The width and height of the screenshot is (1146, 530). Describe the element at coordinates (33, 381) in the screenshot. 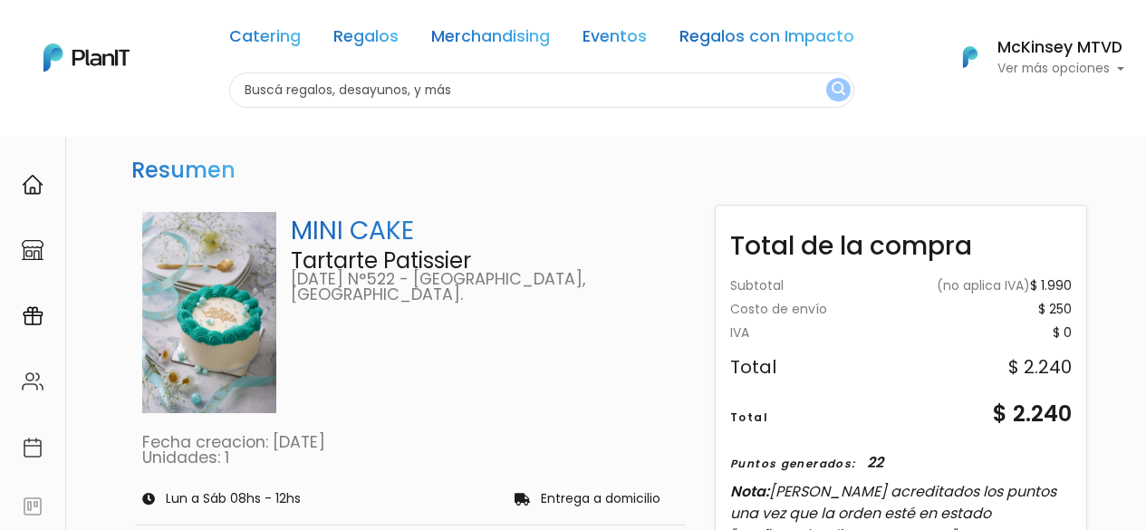

I see `img: people-662611757002400ad9ed0e3c099ab2801c6687ba6c219adb57efc949bc21e19d.svg` at that location.